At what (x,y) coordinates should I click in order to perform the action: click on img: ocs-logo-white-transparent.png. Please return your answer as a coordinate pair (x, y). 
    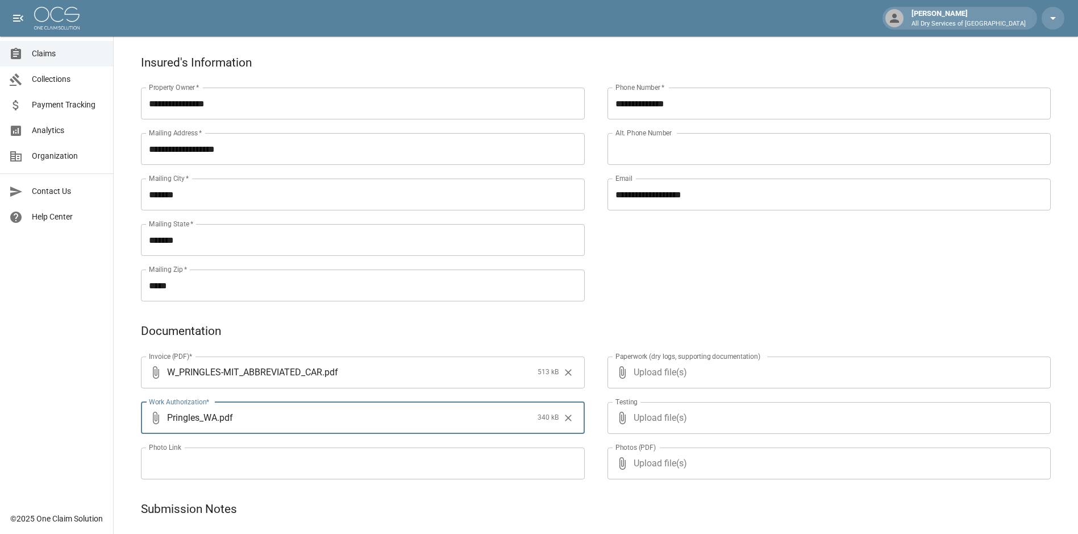
    Looking at the image, I should click on (57, 18).